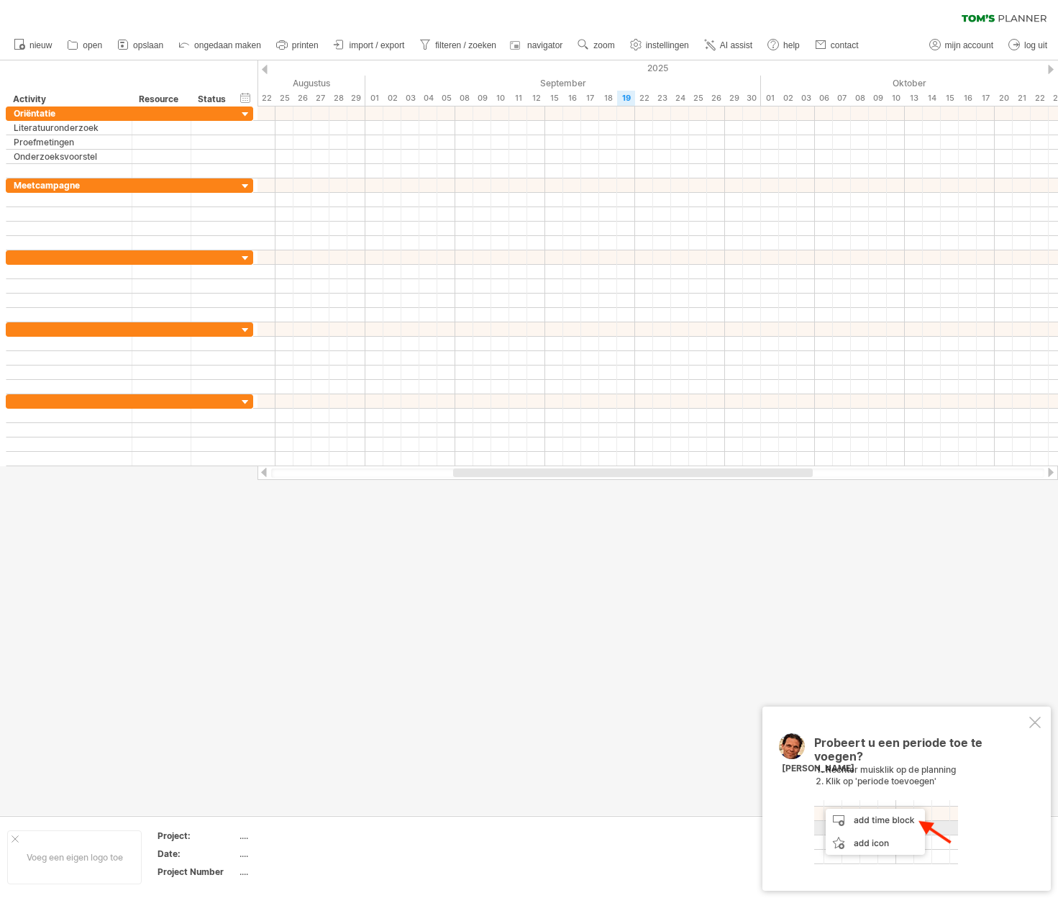  Describe the element at coordinates (949, 98) in the screenshot. I see `div: woensdag, 15 Oktober 2025` at that location.